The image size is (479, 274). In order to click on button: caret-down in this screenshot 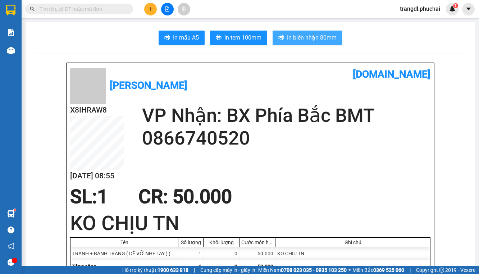, I will do `click(468, 9)`.